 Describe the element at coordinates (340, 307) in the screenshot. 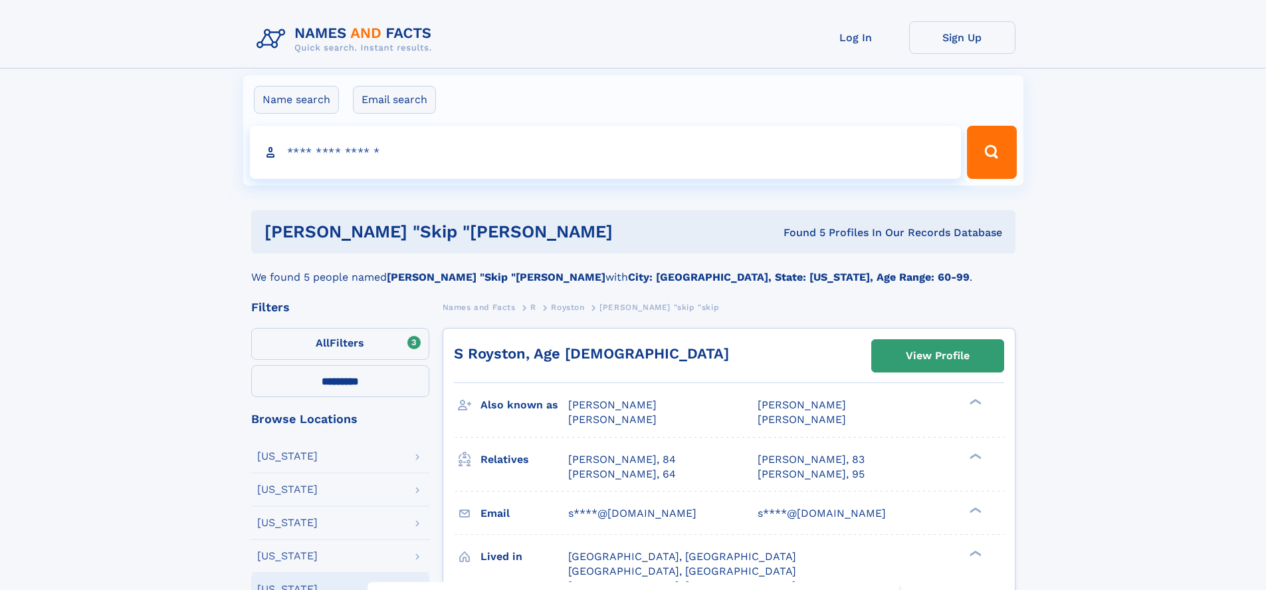

I see `div: Filters` at that location.